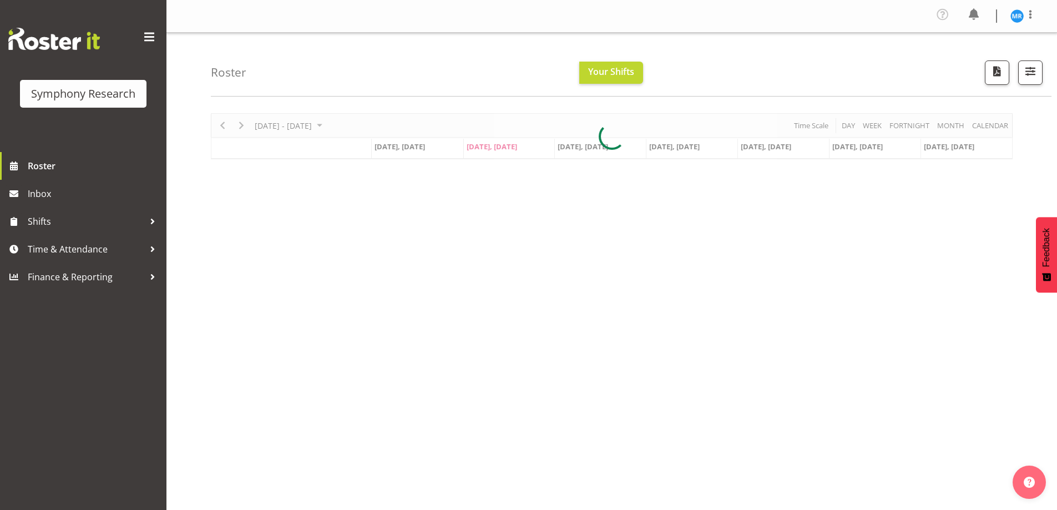  What do you see at coordinates (997, 73) in the screenshot?
I see `button: Download a PDF of the roster according to the set date range.` at bounding box center [997, 73].